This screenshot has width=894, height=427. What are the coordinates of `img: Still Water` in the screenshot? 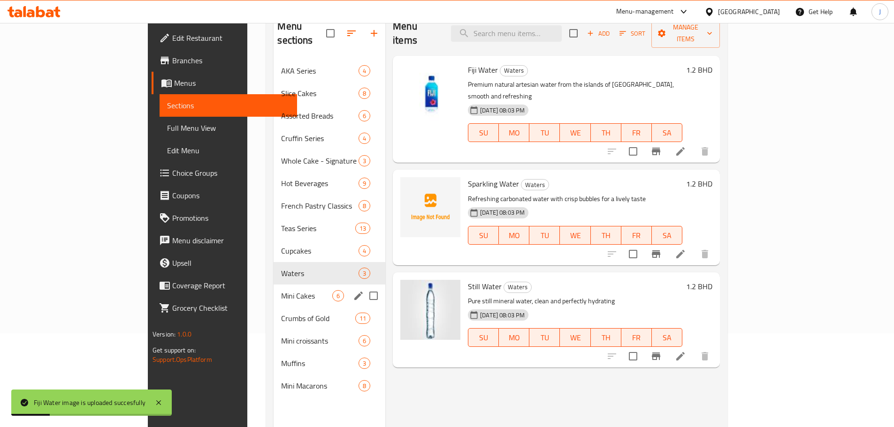 It's located at (430, 310).